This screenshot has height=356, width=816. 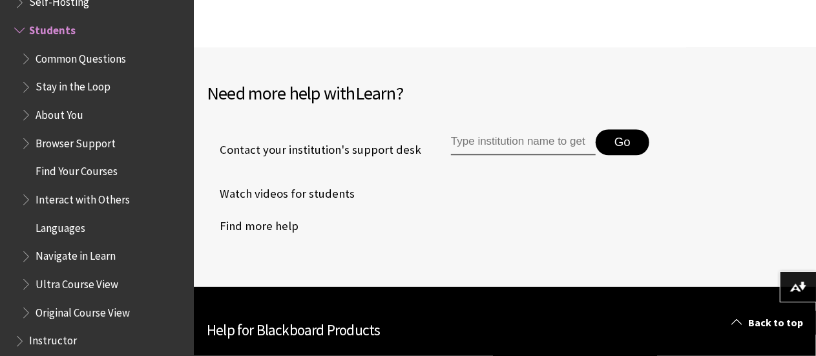 What do you see at coordinates (314, 150) in the screenshot?
I see `span: Contact your institution's support desk` at bounding box center [314, 150].